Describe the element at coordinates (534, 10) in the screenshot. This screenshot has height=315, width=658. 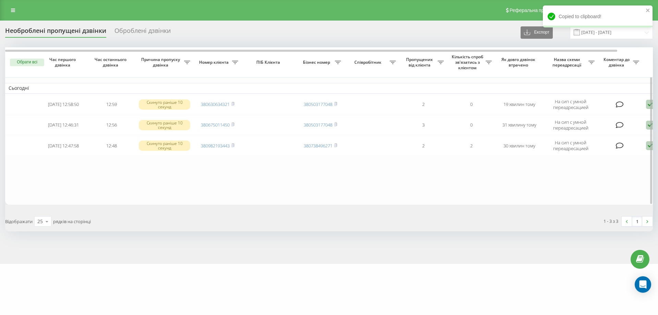
I see `span: Реферальна програма` at that location.